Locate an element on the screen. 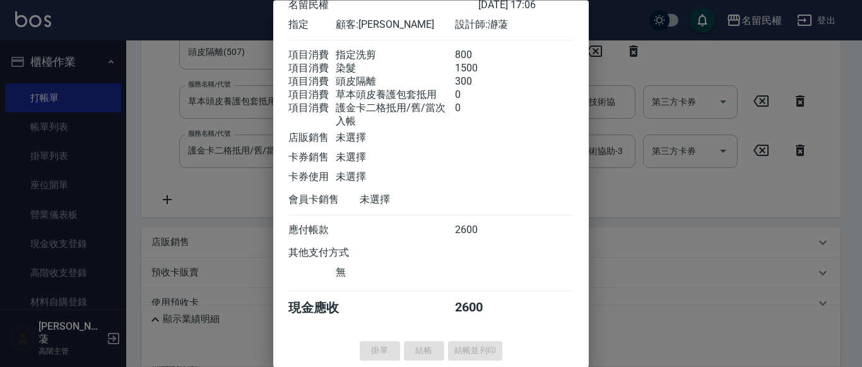 This screenshot has height=367, width=862. div: 頭皮隔離 is located at coordinates (395, 82).